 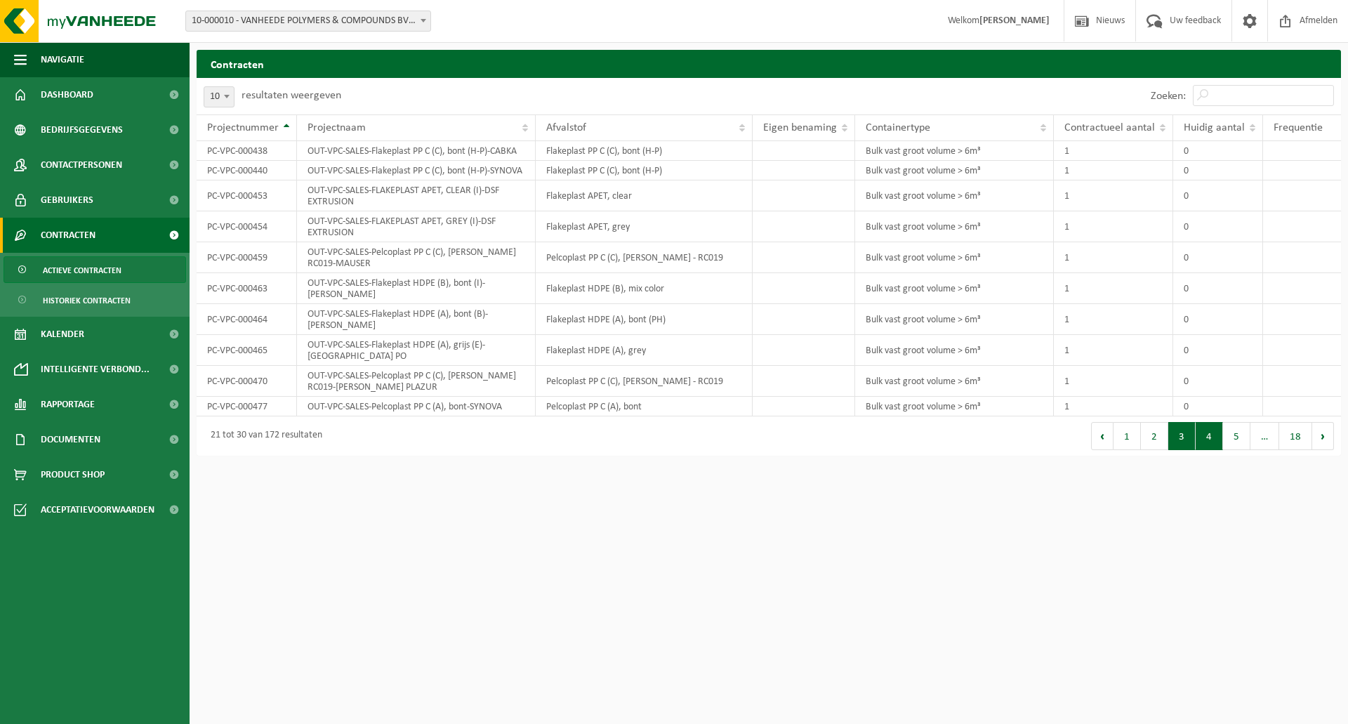 What do you see at coordinates (644, 350) in the screenshot?
I see `td: Flakeplast HDPE (A), grey` at bounding box center [644, 350].